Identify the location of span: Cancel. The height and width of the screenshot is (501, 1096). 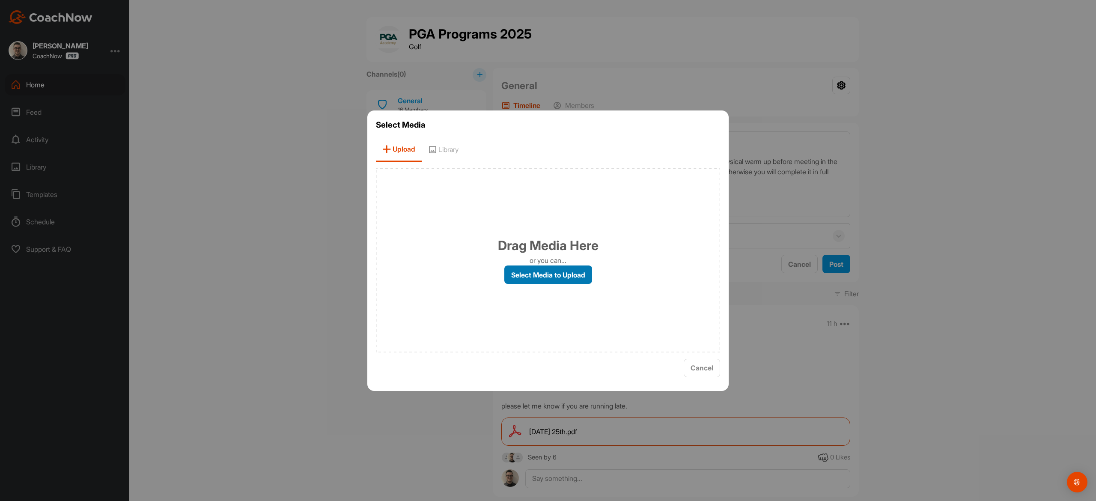
(702, 368).